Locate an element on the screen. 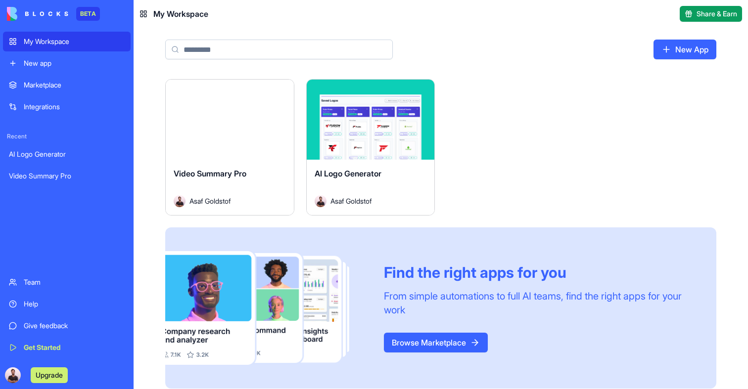 Image resolution: width=748 pixels, height=389 pixels. span: Recent is located at coordinates (67, 136).